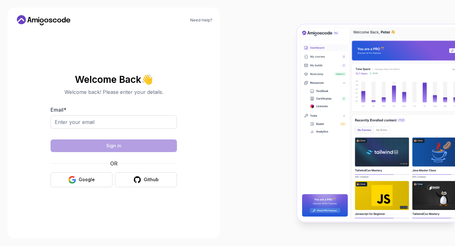  Describe the element at coordinates (114, 146) in the screenshot. I see `button: Sign in` at that location.